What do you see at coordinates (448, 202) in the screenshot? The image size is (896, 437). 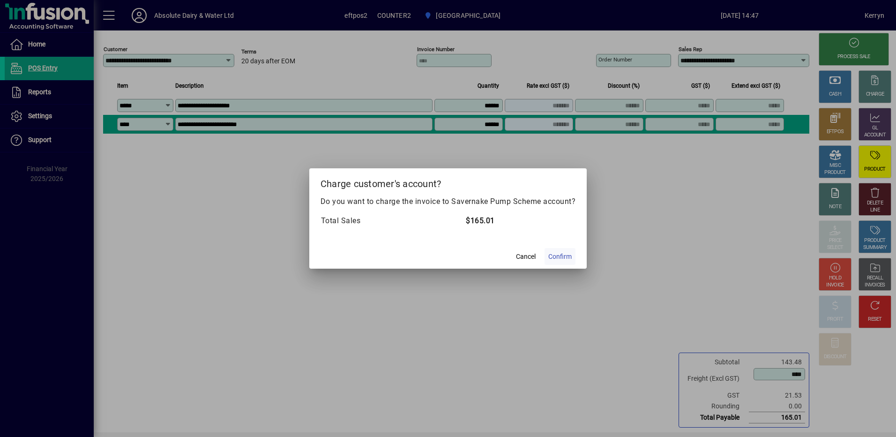 I see `p: Do you want to charge the invoice to Savernake Pump Scheme account?` at bounding box center [448, 202].